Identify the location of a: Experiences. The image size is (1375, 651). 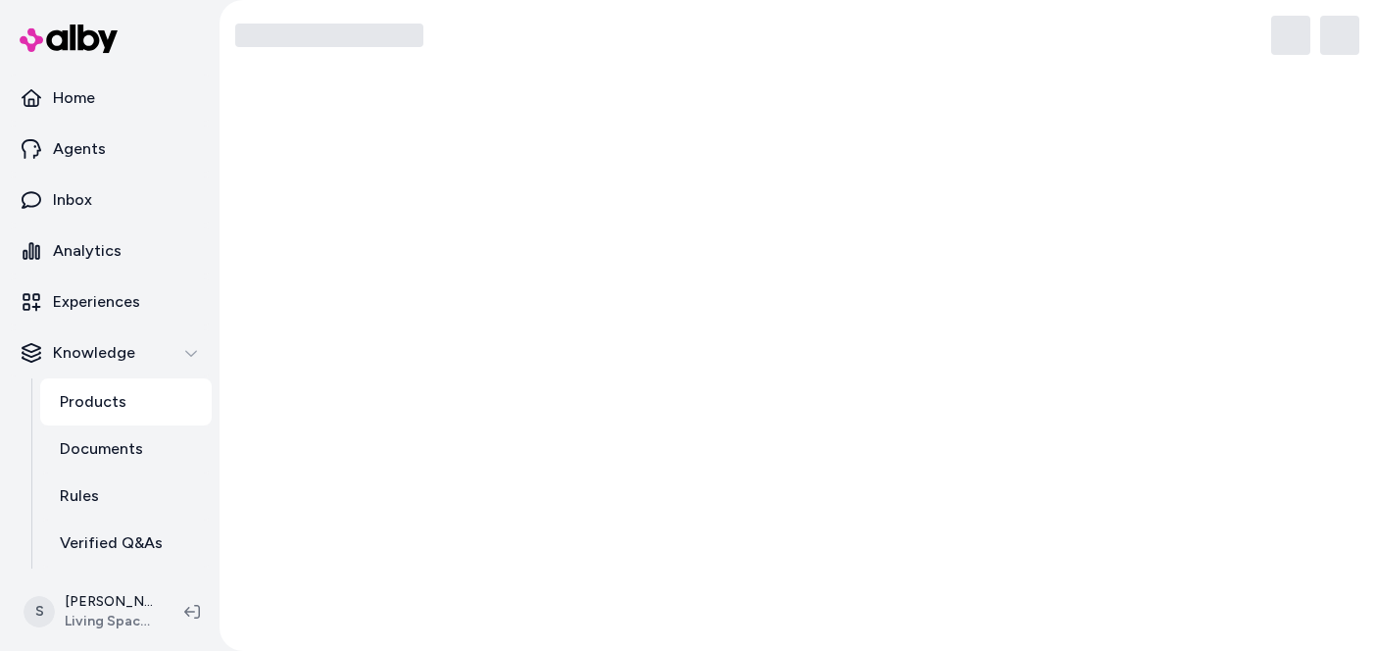
(110, 302).